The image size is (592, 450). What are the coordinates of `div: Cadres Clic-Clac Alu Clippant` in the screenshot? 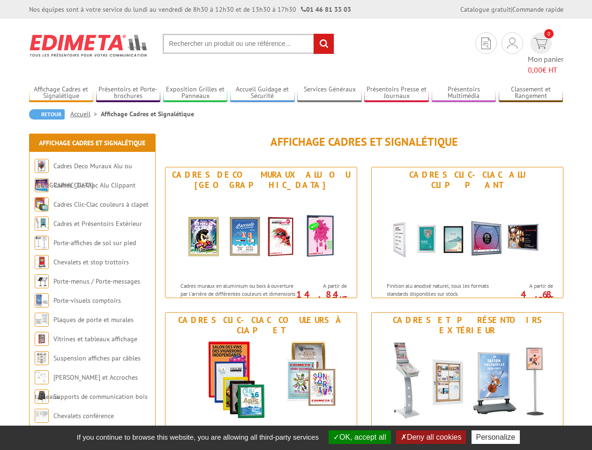 It's located at (468, 180).